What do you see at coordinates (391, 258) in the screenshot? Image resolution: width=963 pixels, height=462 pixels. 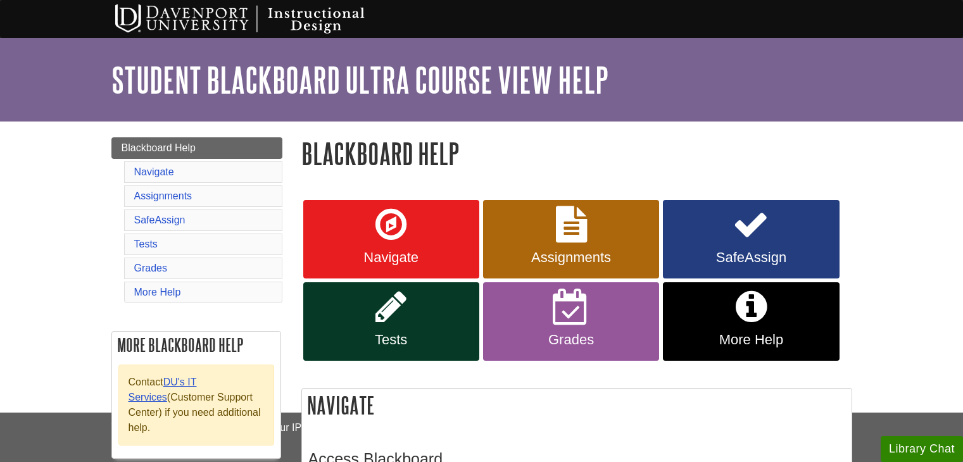 I see `span: Navigate` at bounding box center [391, 258].